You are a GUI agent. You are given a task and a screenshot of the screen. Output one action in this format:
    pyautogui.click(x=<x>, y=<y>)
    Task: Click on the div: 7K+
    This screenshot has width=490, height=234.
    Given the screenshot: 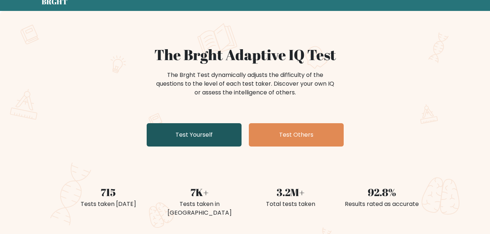 What is the action you would take?
    pyautogui.click(x=200, y=192)
    